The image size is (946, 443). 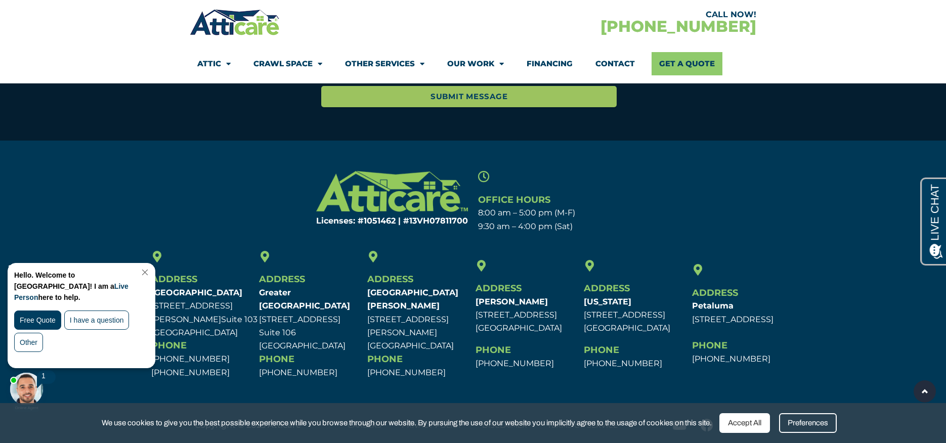 I want to click on div: Accept All, so click(x=745, y=423).